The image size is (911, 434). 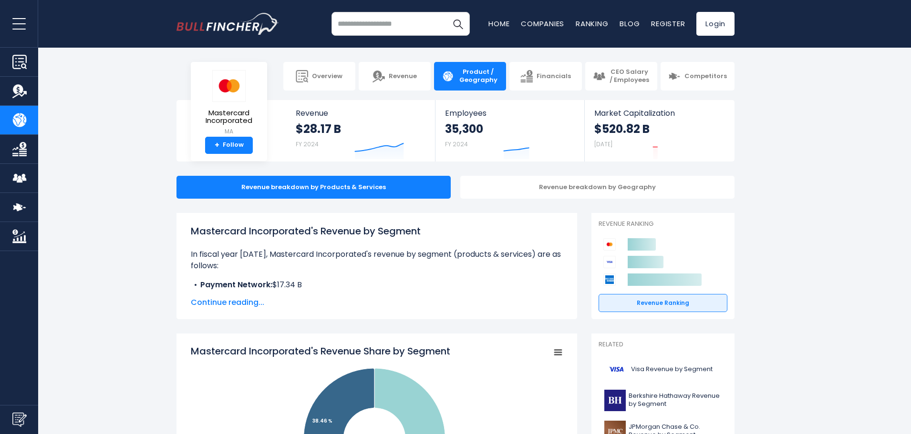 What do you see at coordinates (318, 129) in the screenshot?
I see `strong: $28.17 B` at bounding box center [318, 129].